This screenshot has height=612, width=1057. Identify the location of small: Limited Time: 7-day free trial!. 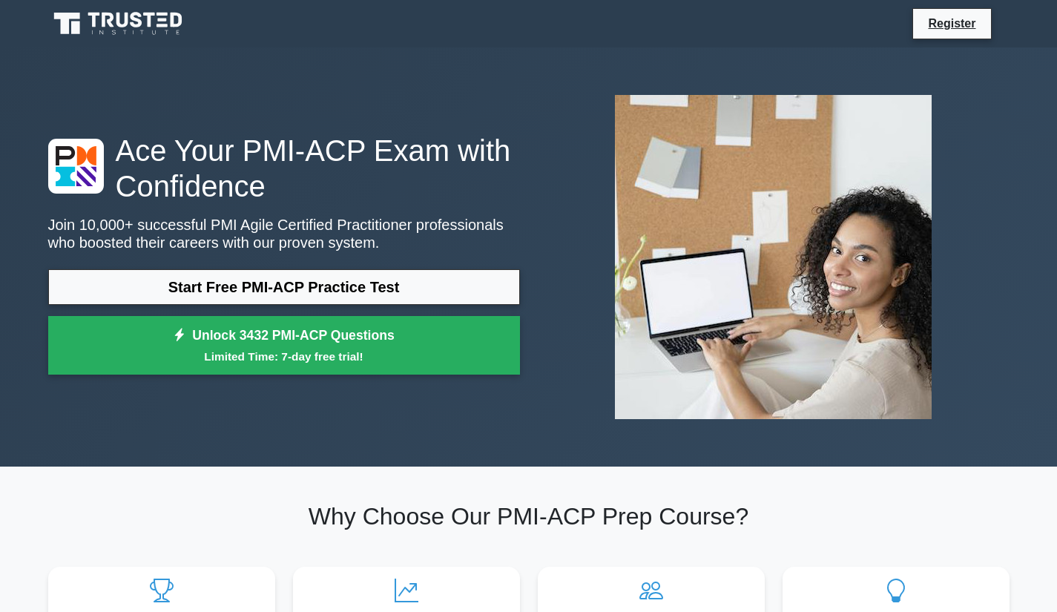
(284, 356).